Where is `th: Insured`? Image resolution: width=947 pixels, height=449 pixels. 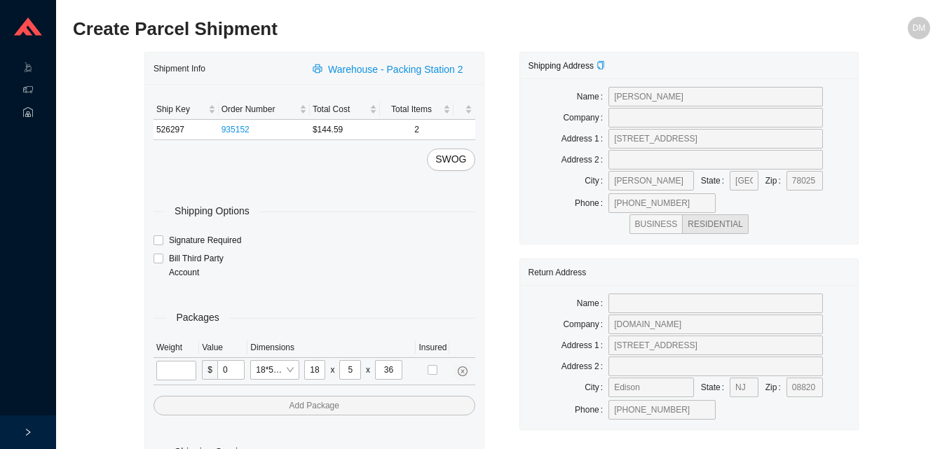 th: Insured is located at coordinates (432, 348).